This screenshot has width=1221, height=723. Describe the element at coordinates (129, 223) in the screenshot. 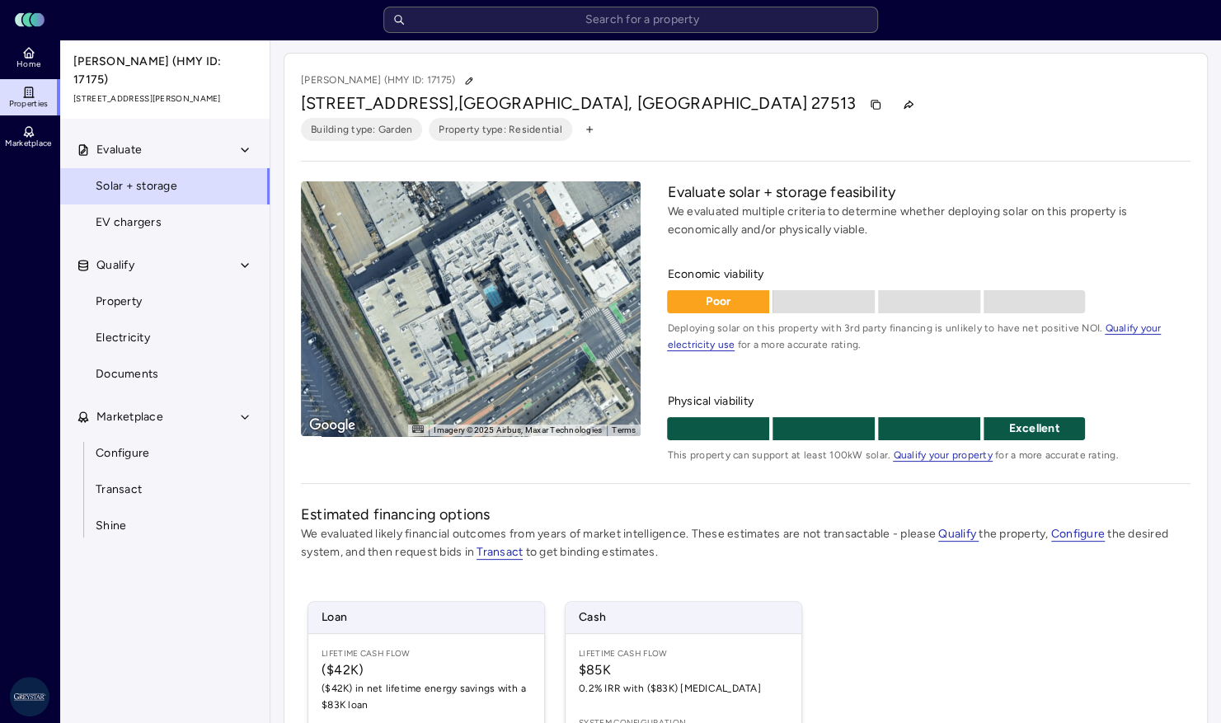

I see `span: EV chargers` at that location.